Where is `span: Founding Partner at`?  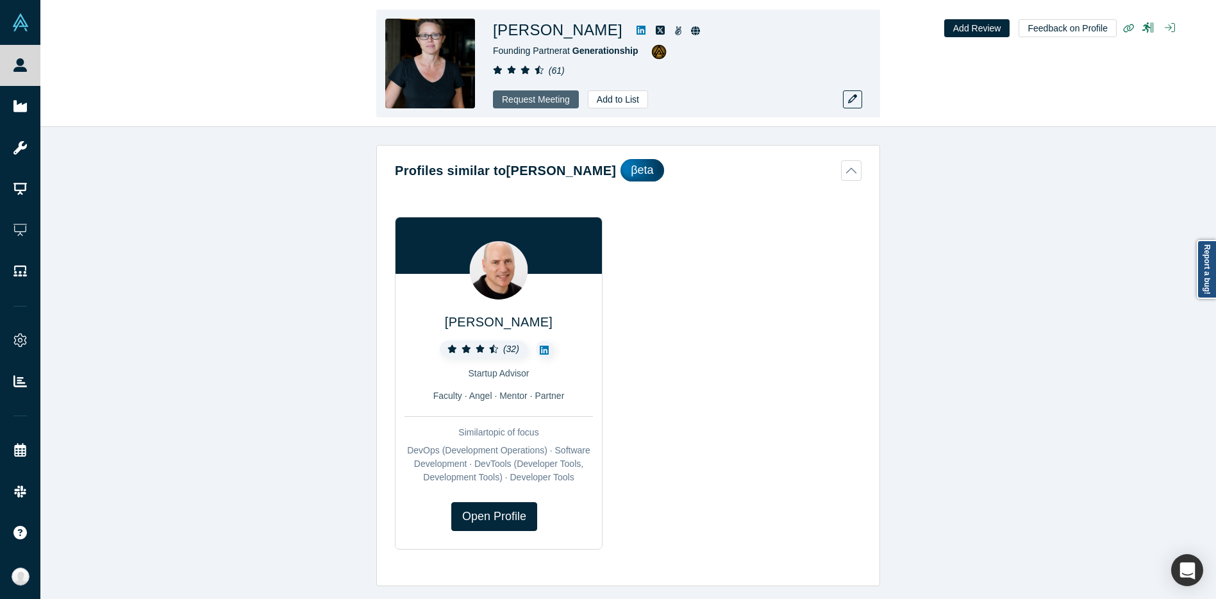 span: Founding Partner at is located at coordinates (579, 51).